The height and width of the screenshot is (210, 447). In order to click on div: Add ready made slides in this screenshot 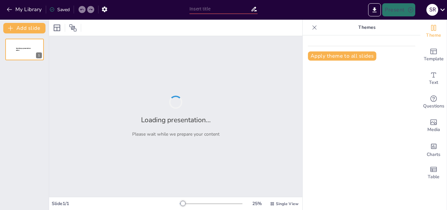, I will do `click(434, 55)`.